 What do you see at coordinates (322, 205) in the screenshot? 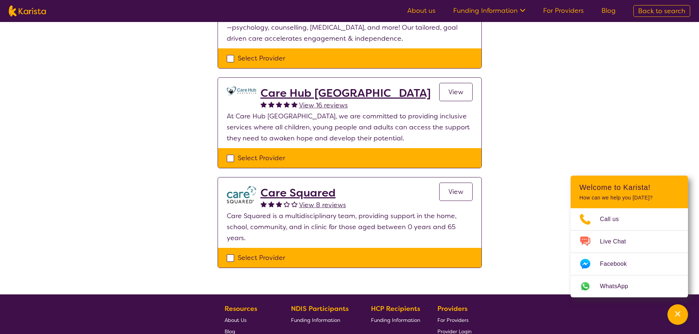
I see `a: View 8 reviews` at bounding box center [322, 205].